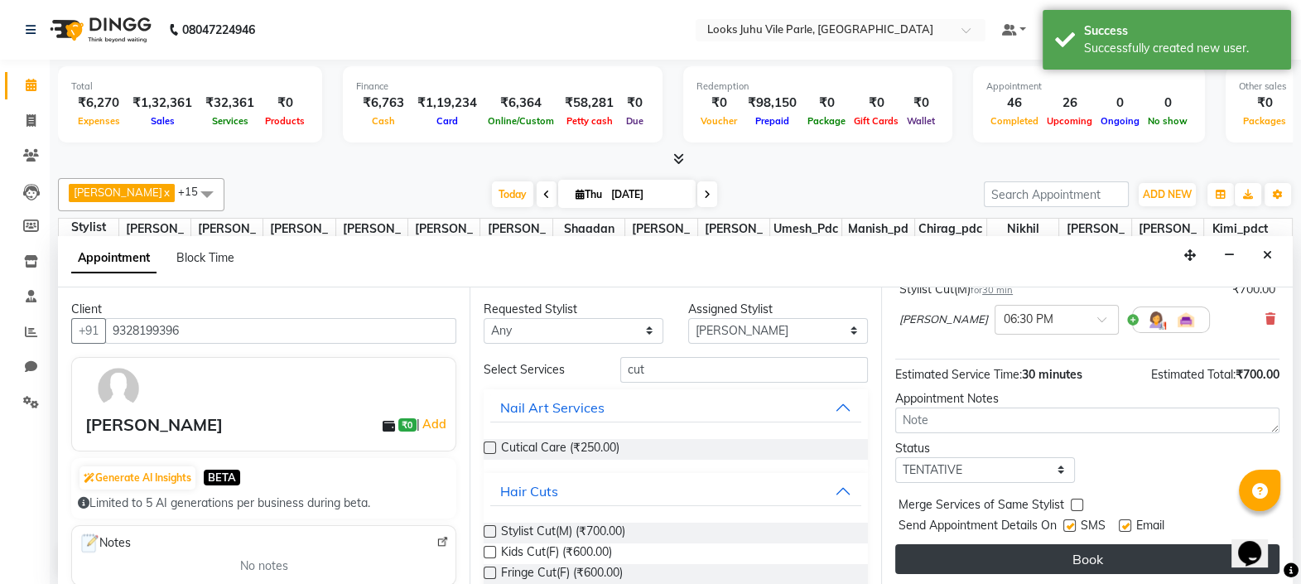 This screenshot has width=1301, height=584. What do you see at coordinates (1023, 246) in the screenshot?
I see `span: Nikhil Maraiya_Pdct` at bounding box center [1023, 246].